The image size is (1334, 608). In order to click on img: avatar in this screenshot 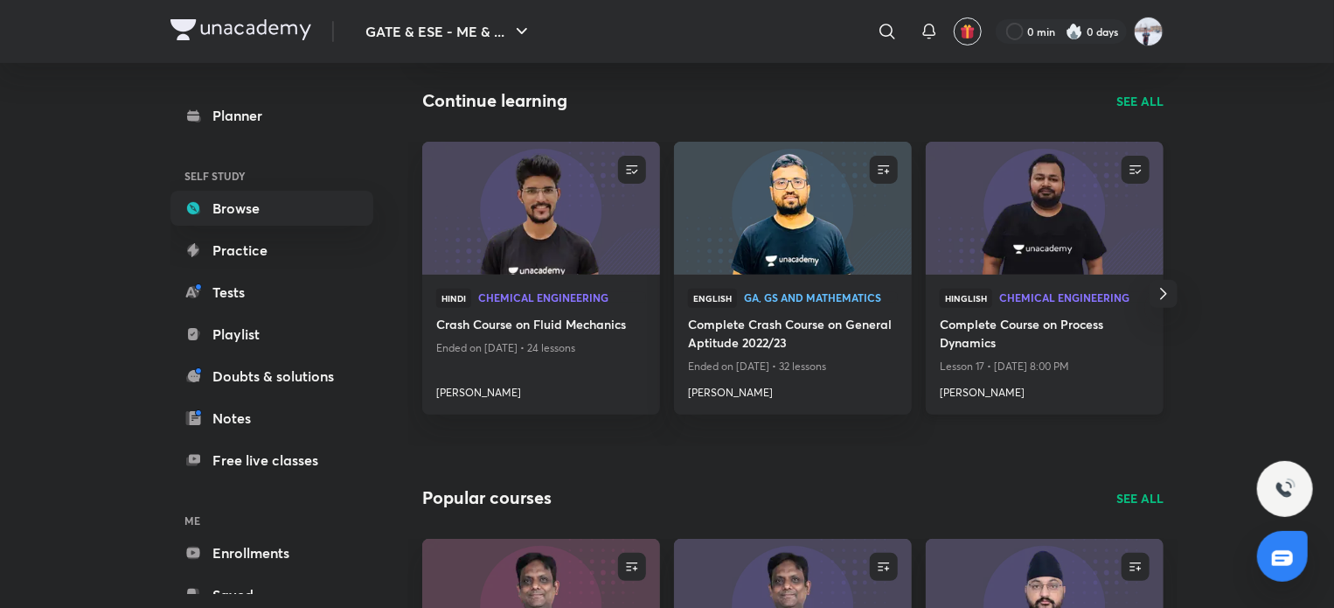, I will do `click(968, 31)`.